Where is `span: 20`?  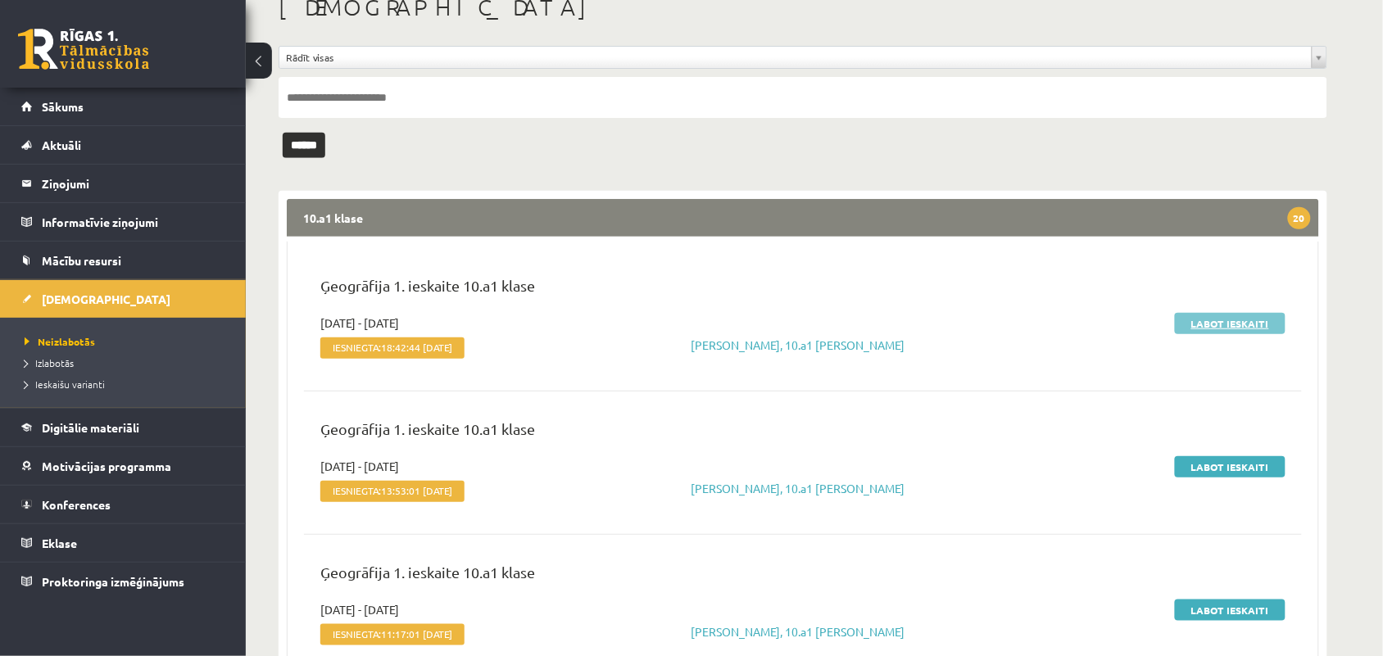 span: 20 is located at coordinates (1300, 218).